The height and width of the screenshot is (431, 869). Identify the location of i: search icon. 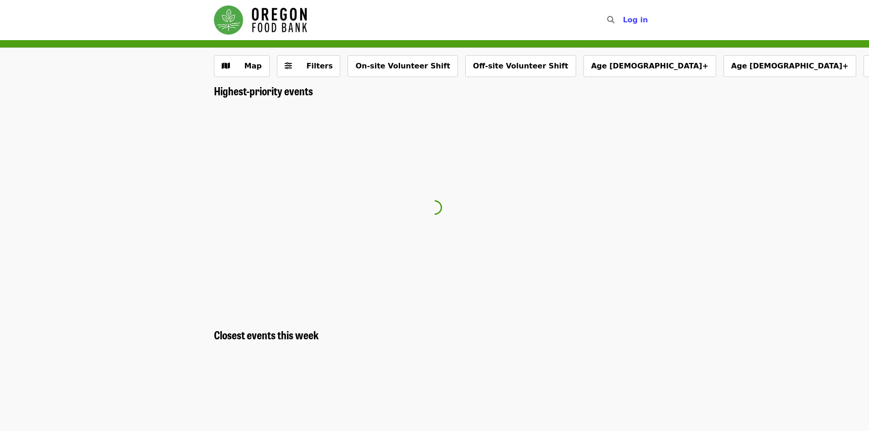
(611, 20).